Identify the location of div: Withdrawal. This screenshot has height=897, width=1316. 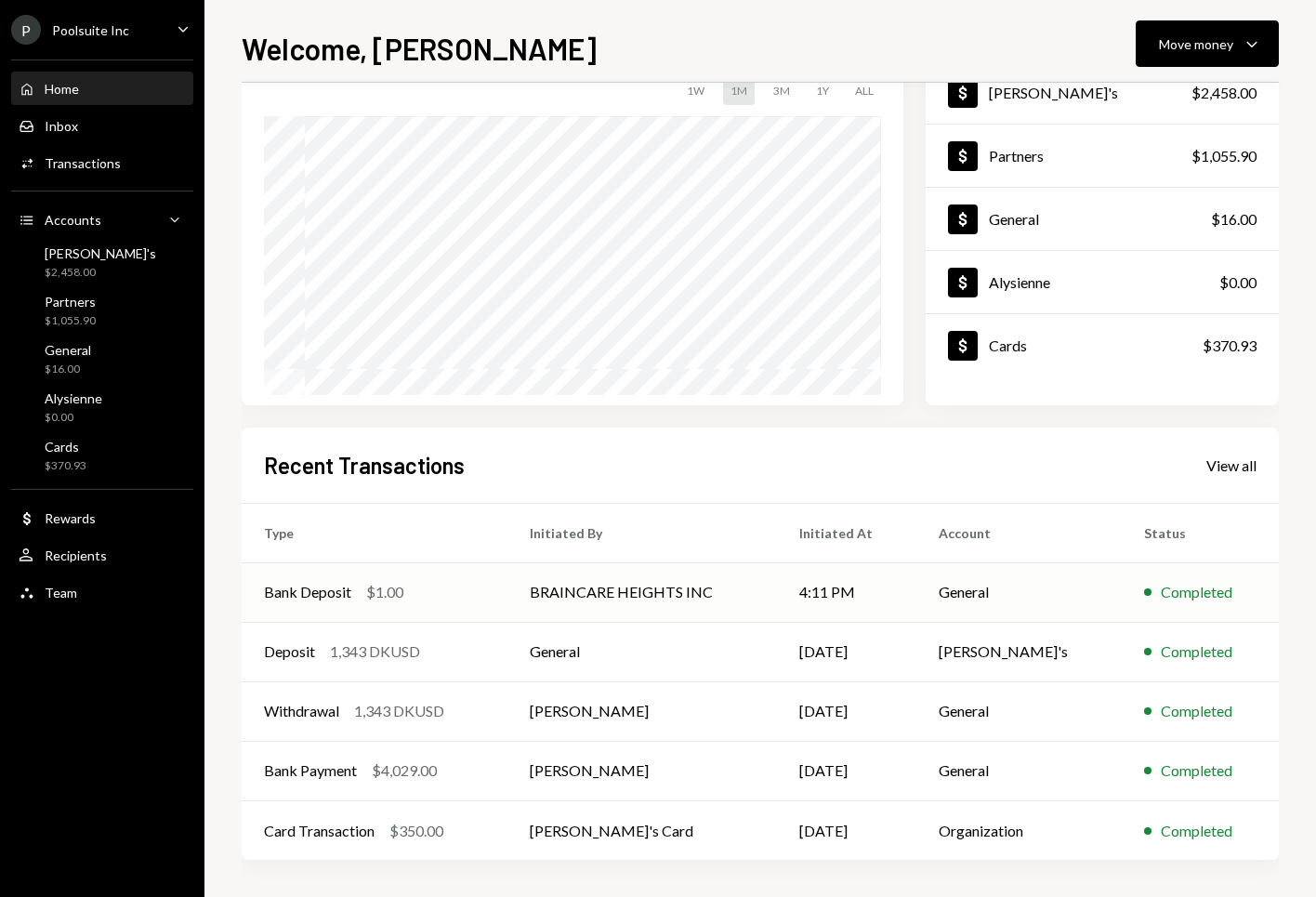
(301, 711).